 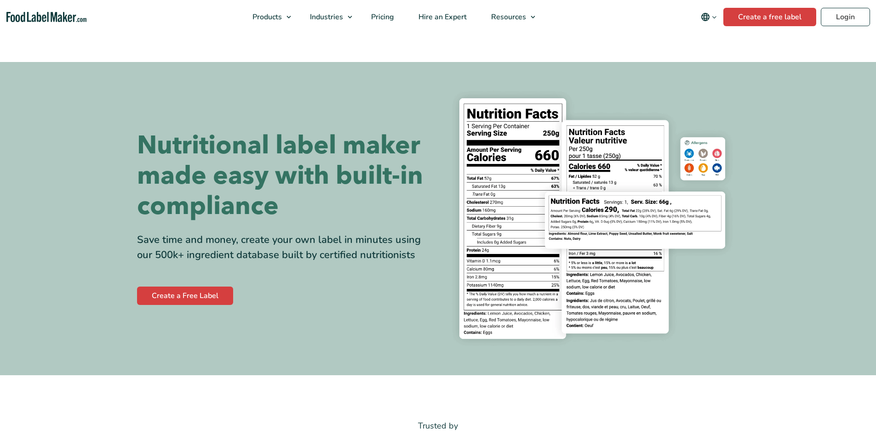 I want to click on a: Create a Free Label, so click(x=185, y=296).